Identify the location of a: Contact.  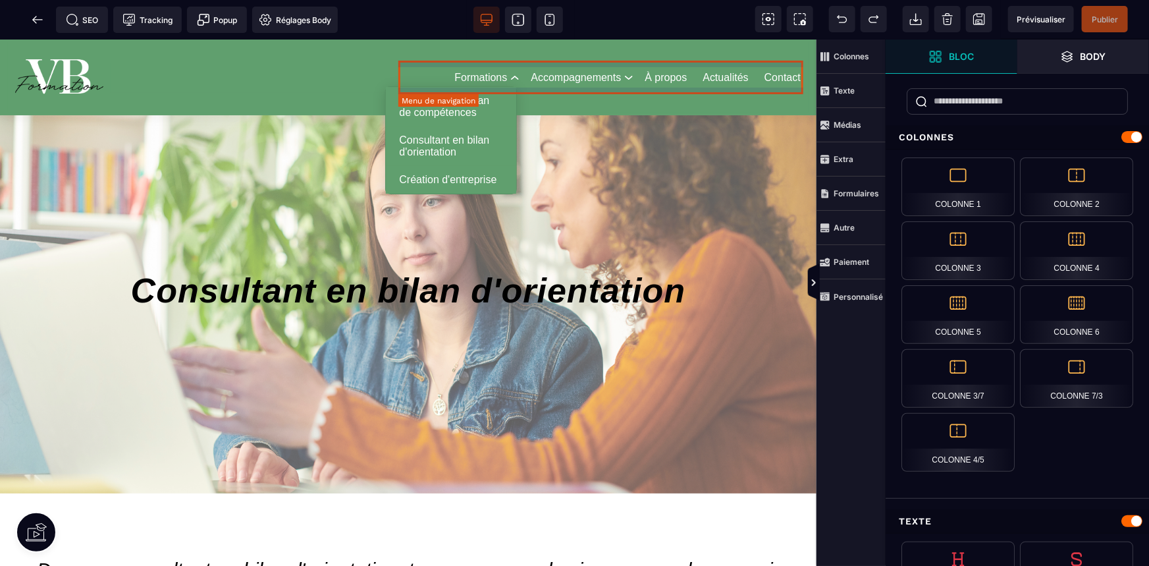
(783, 38).